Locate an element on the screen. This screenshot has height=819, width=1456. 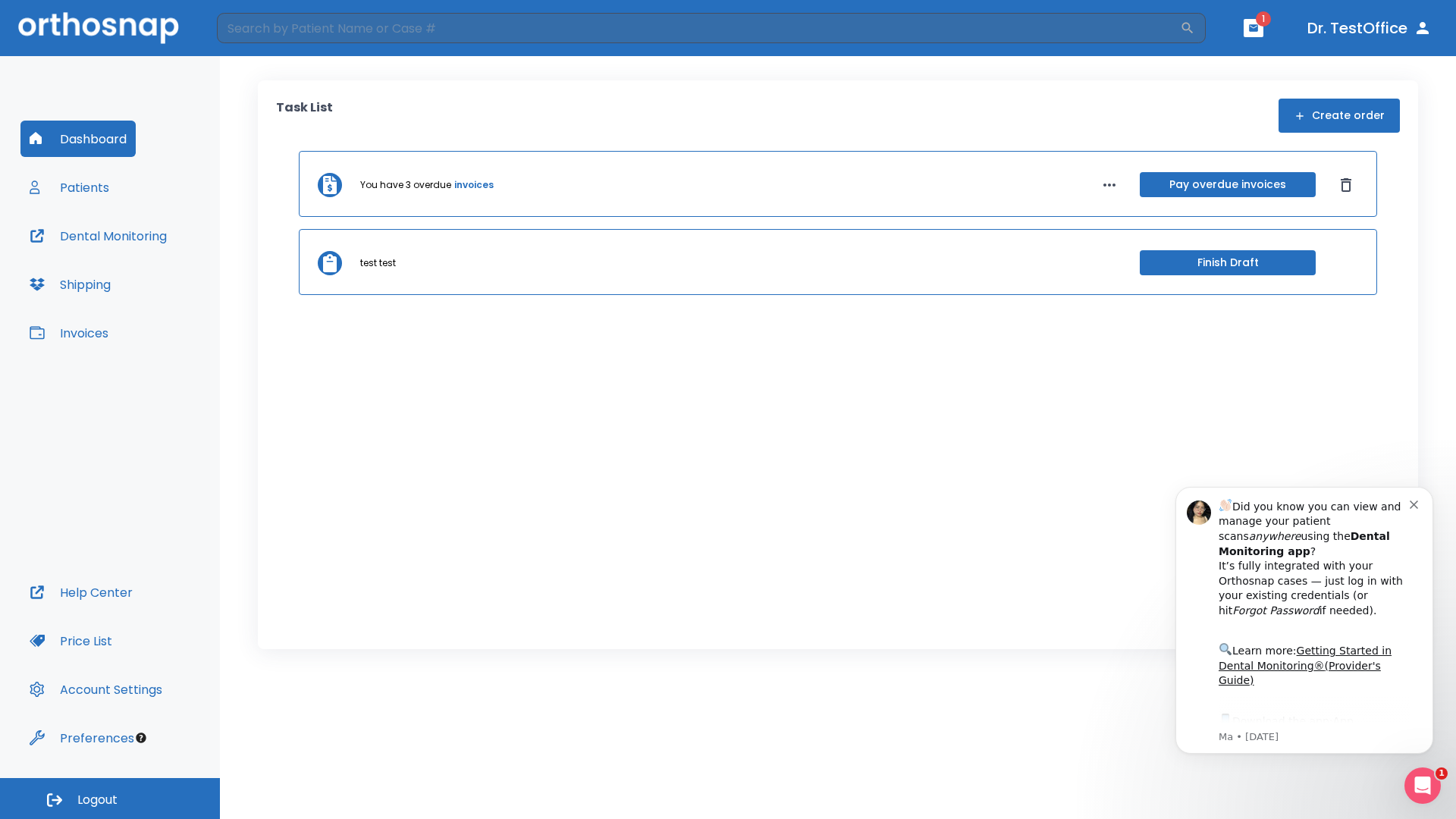
a: Dental Monitoring is located at coordinates (98, 236).